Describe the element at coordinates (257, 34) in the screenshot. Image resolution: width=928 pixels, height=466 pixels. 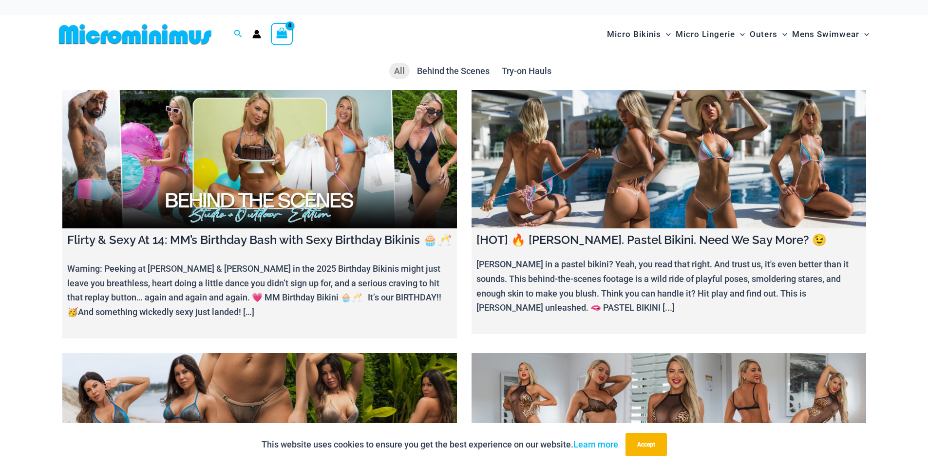
I see `a: Account icon link` at that location.